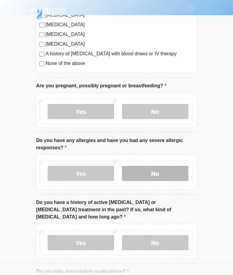 Image resolution: width=233 pixels, height=275 pixels. Describe the element at coordinates (119, 64) in the screenshot. I see `label: None of the above` at that location.